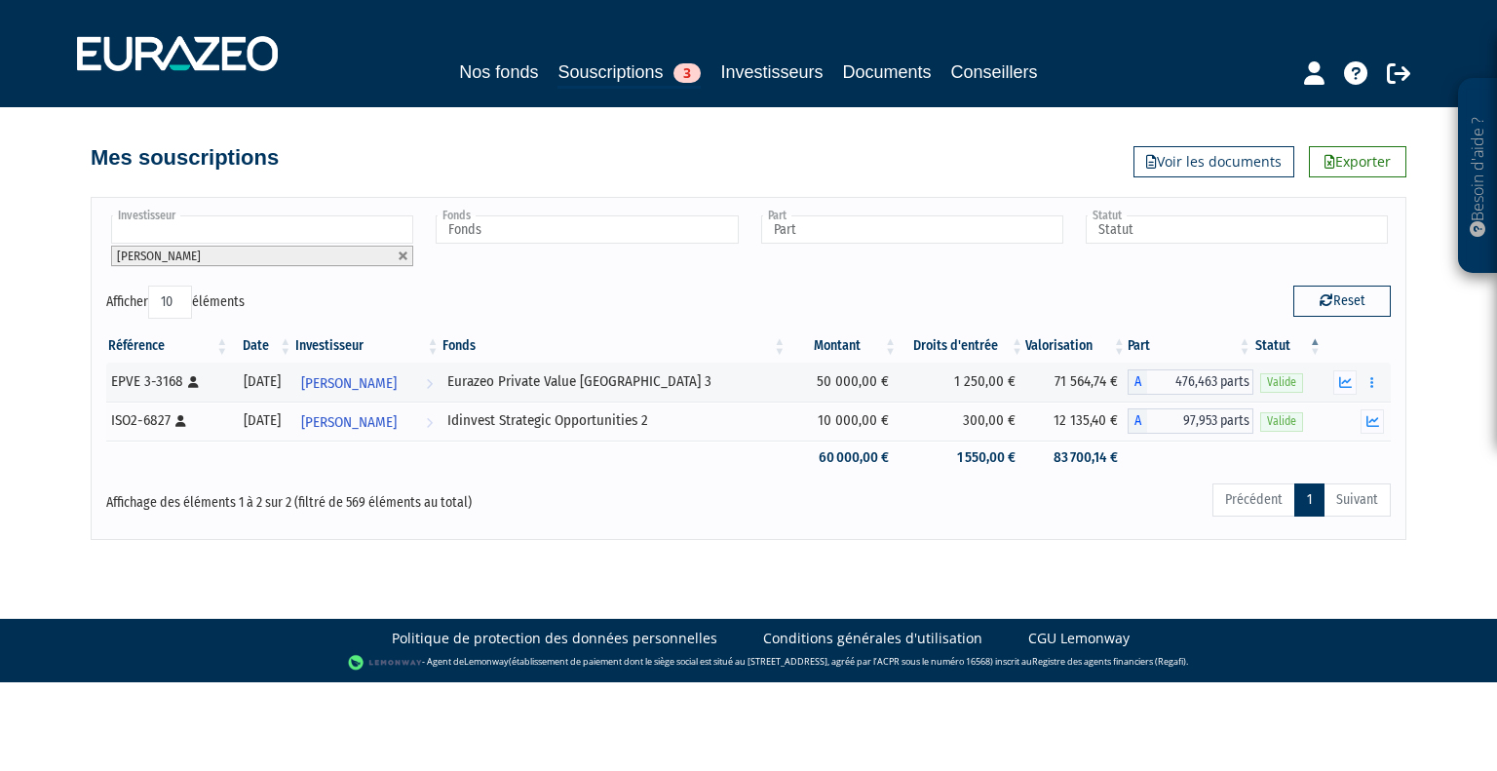 This screenshot has width=1497, height=771. Describe the element at coordinates (962, 346) in the screenshot. I see `th: Droits d'entrée: activer pour trier la colonne par ordre croissant` at that location.